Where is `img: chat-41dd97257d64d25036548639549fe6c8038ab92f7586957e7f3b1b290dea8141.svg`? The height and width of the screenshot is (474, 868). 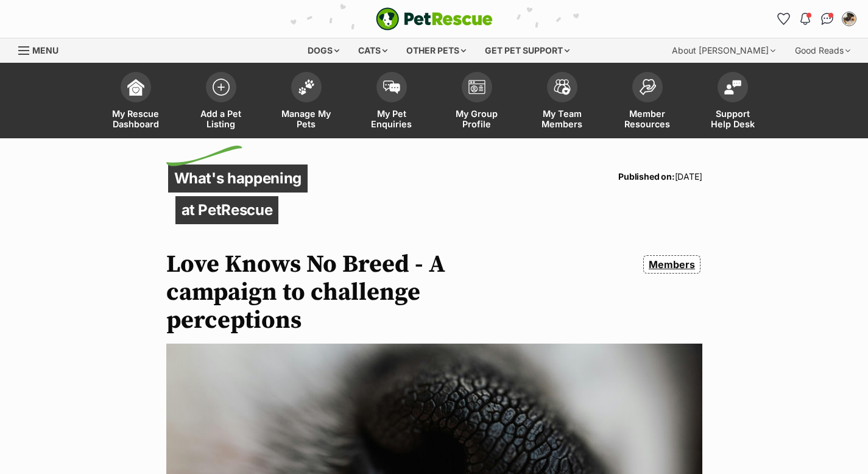 img: chat-41dd97257d64d25036548639549fe6c8038ab92f7586957e7f3b1b290dea8141.svg is located at coordinates (827, 19).